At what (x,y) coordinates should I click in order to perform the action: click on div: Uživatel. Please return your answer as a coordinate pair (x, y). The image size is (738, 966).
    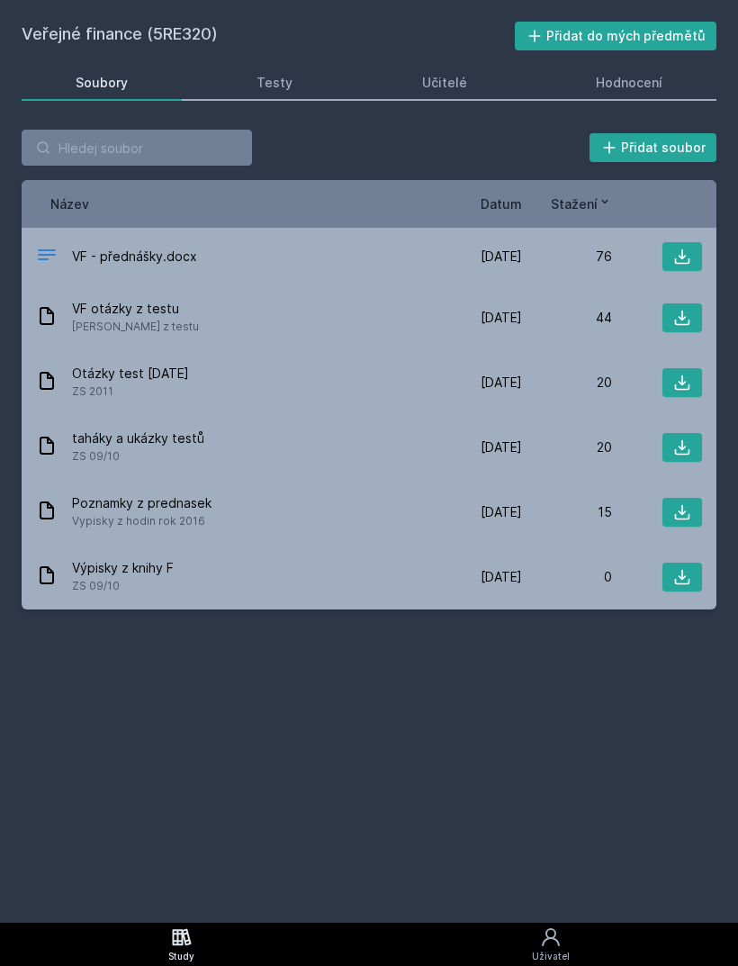
    Looking at the image, I should click on (551, 956).